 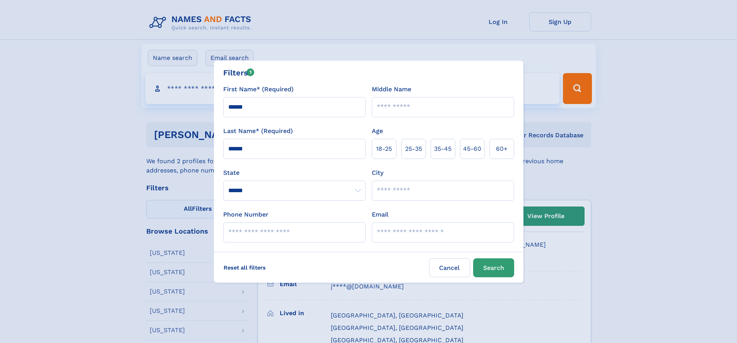 What do you see at coordinates (472, 149) in the screenshot?
I see `span: 45‑60` at bounding box center [472, 149].